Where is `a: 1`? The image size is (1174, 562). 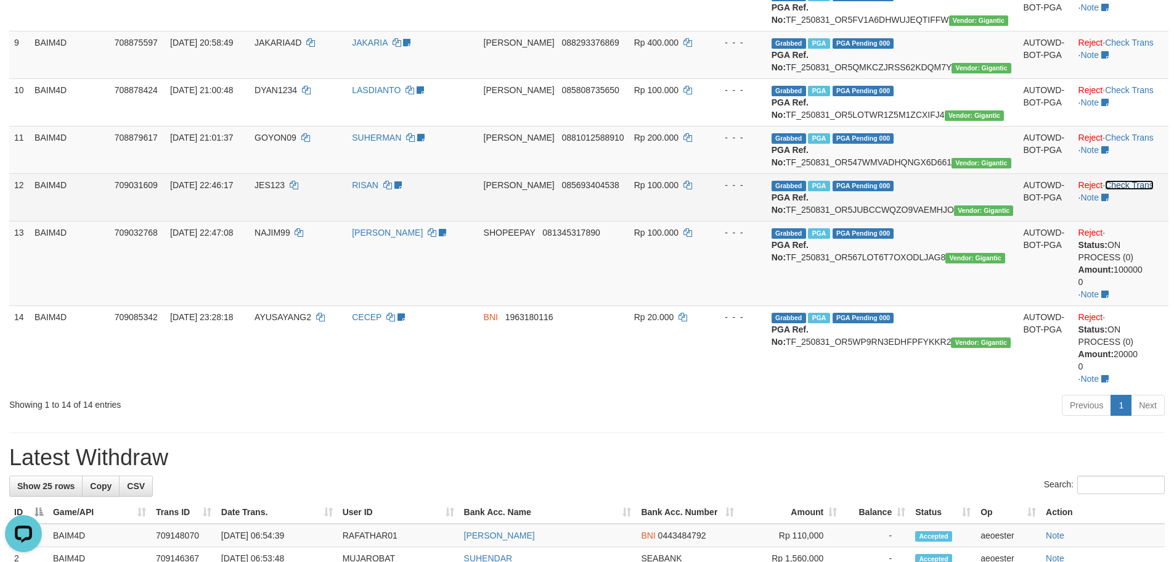
a: 1 is located at coordinates (1121, 405).